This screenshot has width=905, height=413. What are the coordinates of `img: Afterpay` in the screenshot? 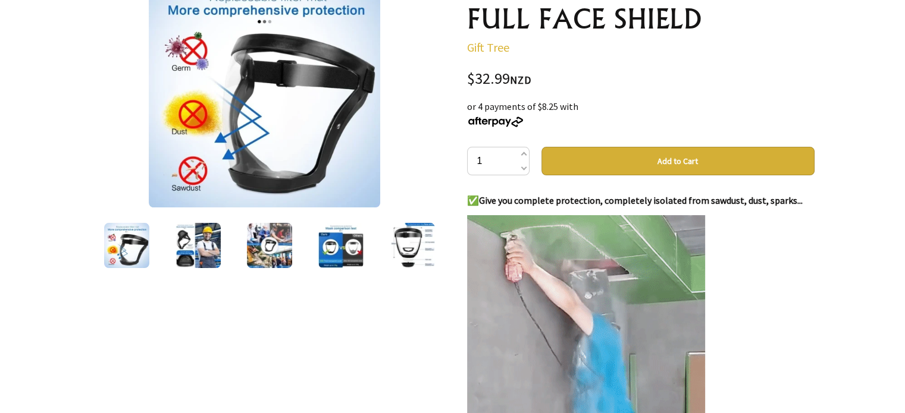 It's located at (495, 122).